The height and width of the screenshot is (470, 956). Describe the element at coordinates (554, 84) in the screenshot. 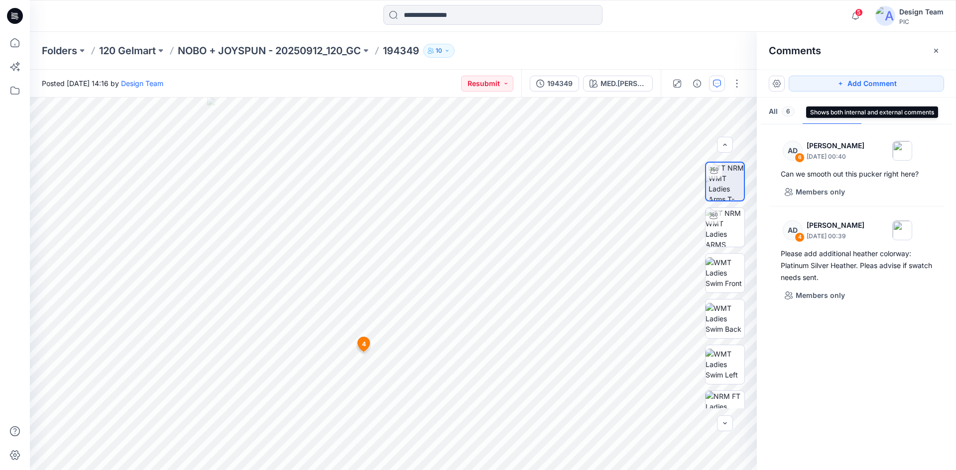

I see `button: 194349` at that location.